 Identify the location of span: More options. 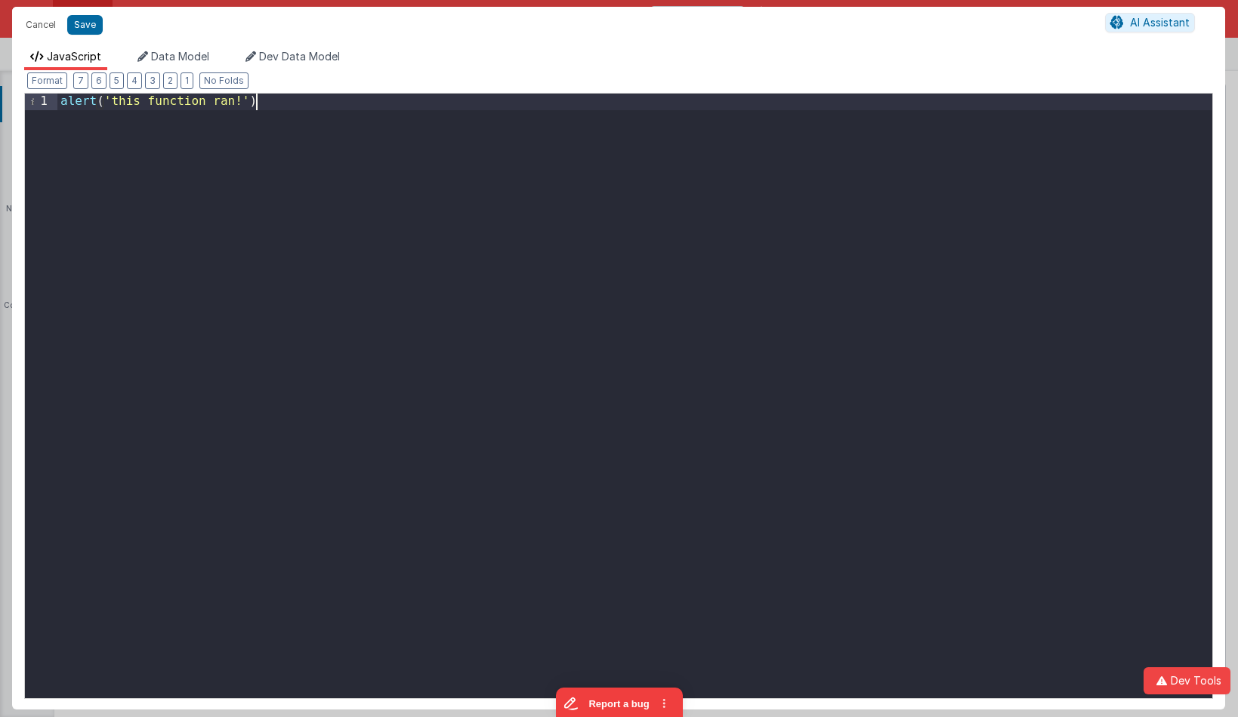
(108, 16).